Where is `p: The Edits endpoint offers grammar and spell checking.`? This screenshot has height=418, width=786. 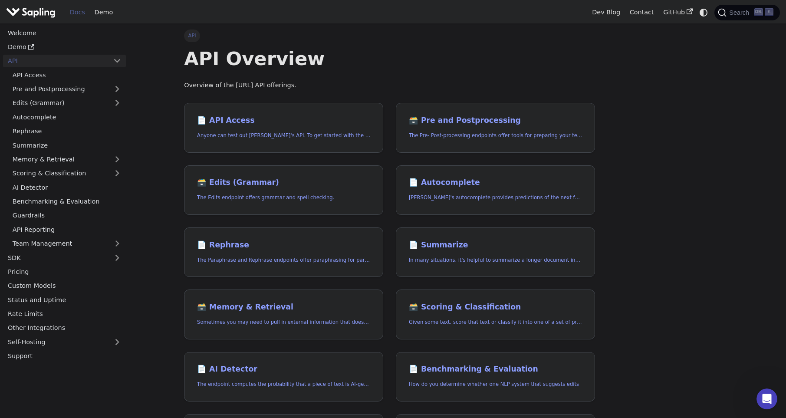 p: The Edits endpoint offers grammar and spell checking. is located at coordinates (283, 197).